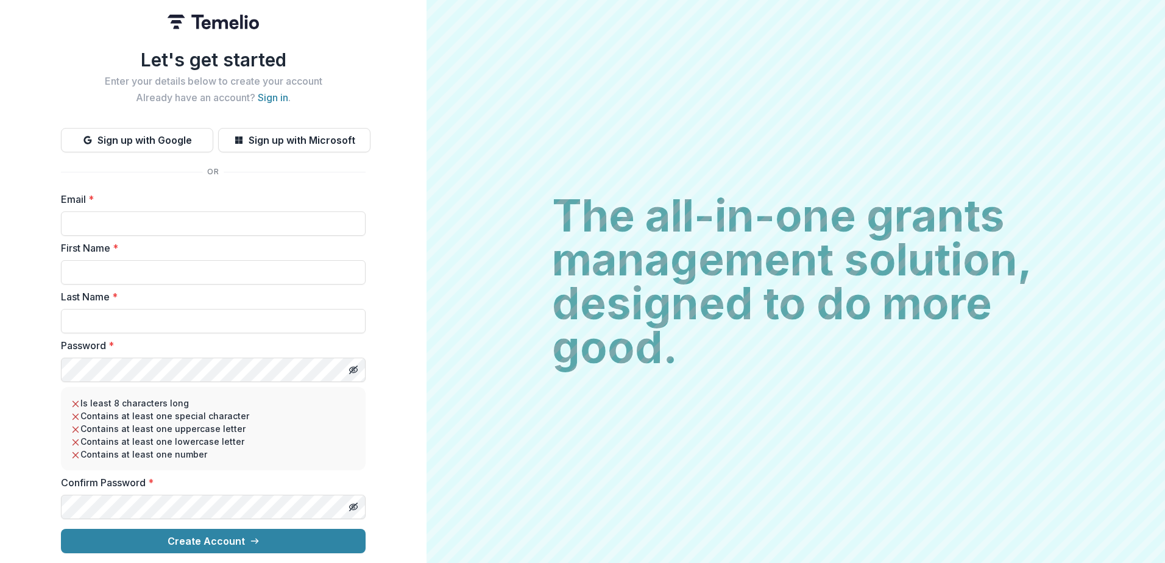 This screenshot has height=563, width=1165. I want to click on li: Is least 8 characters long, so click(213, 403).